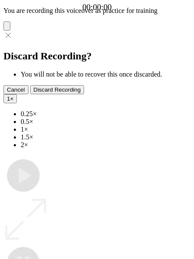 The height and width of the screenshot is (259, 194). I want to click on li: 1×, so click(105, 130).